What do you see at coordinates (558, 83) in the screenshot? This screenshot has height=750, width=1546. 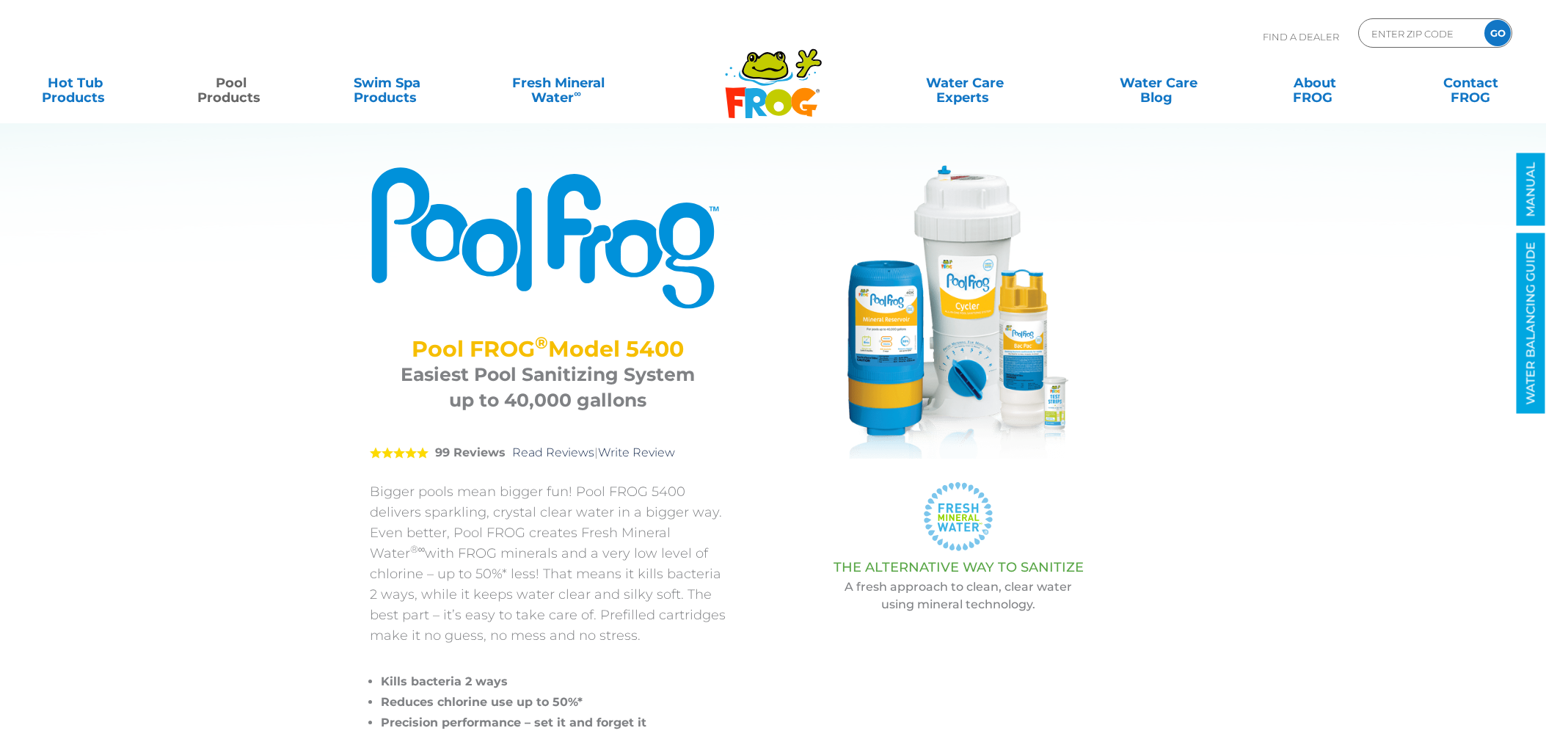 I see `a: Fresh MineralWater∞` at bounding box center [558, 83].